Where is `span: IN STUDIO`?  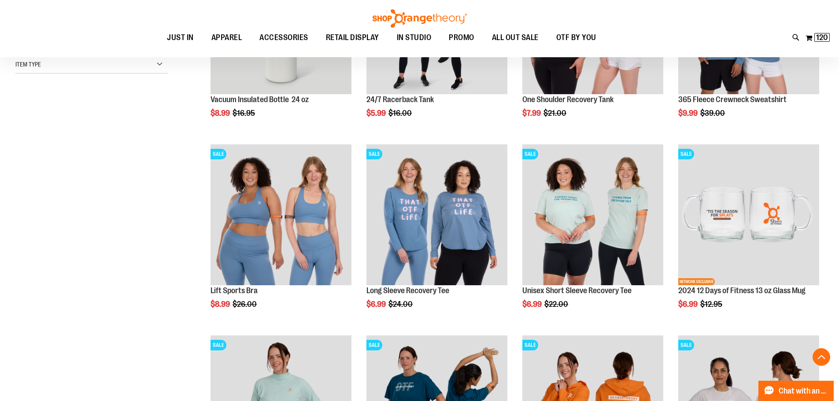 span: IN STUDIO is located at coordinates (414, 37).